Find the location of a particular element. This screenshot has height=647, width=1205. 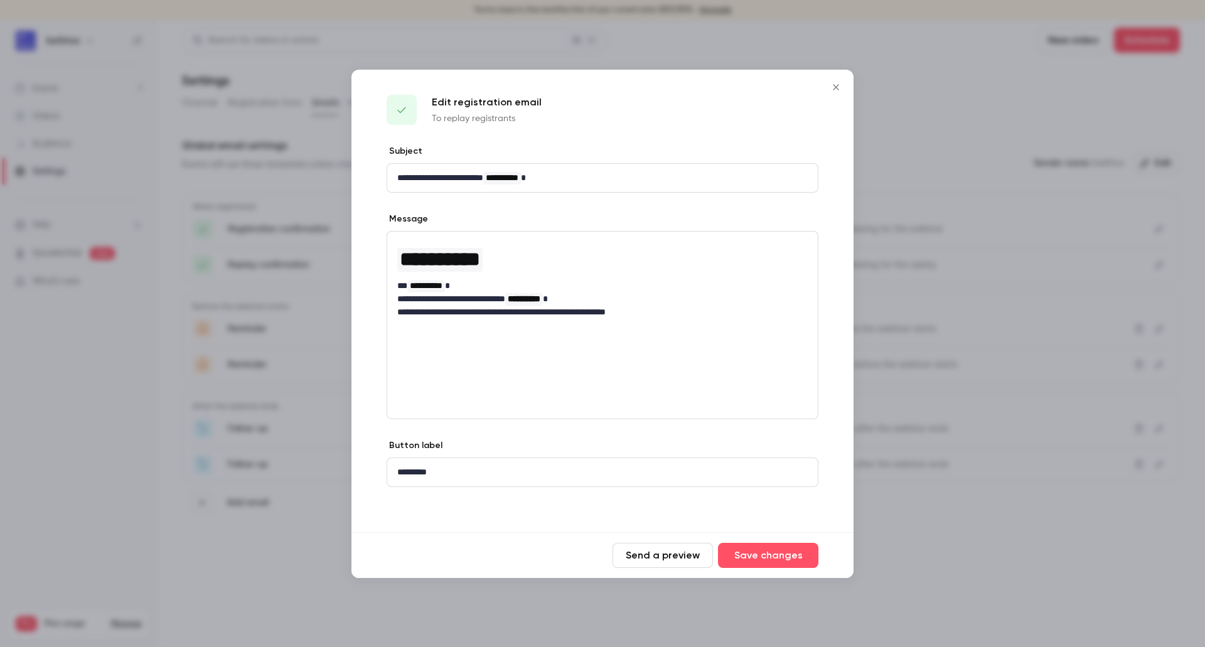

button: Close is located at coordinates (836, 87).